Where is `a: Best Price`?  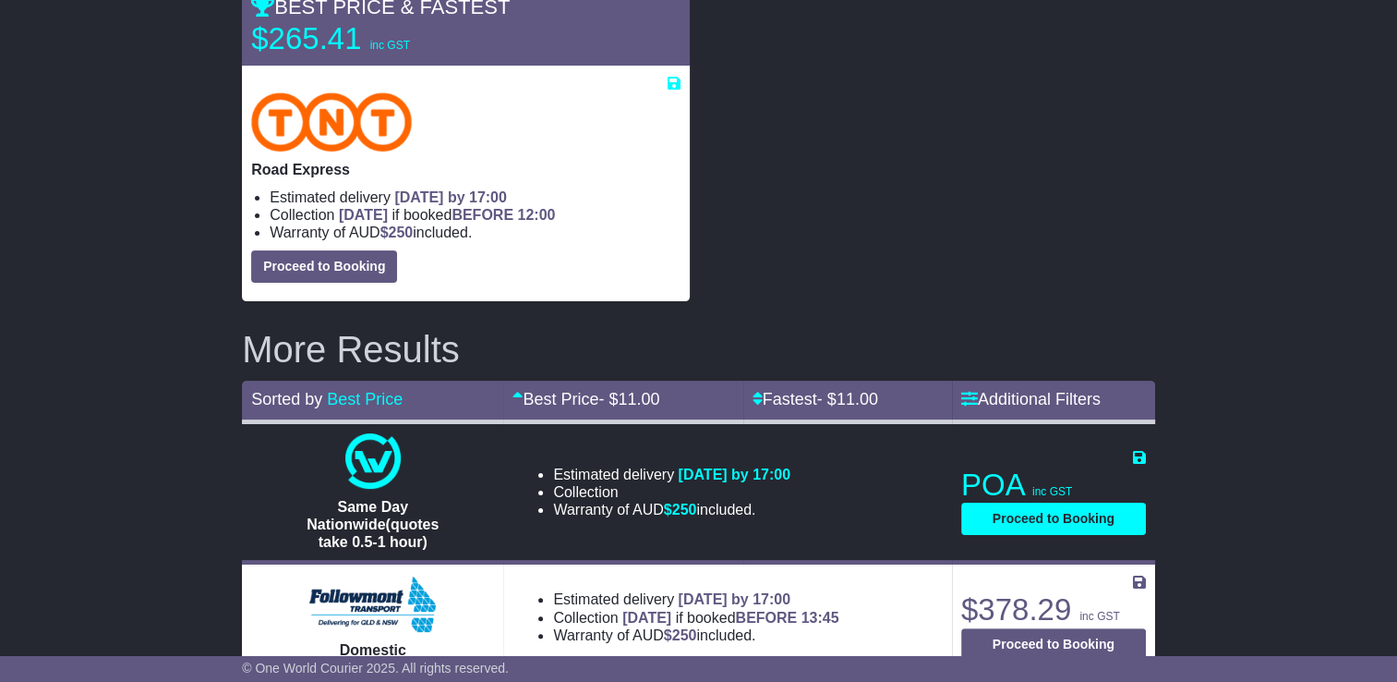
a: Best Price is located at coordinates (365, 399).